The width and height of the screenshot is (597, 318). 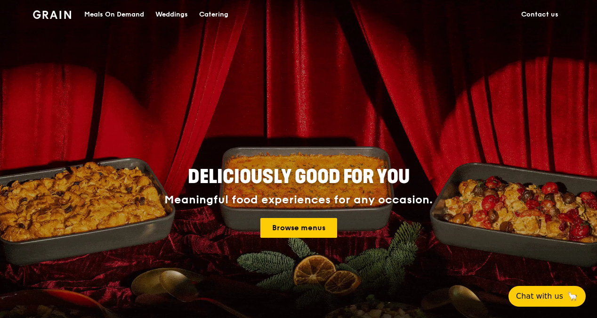 What do you see at coordinates (299, 228) in the screenshot?
I see `a: Browse menus` at bounding box center [299, 228].